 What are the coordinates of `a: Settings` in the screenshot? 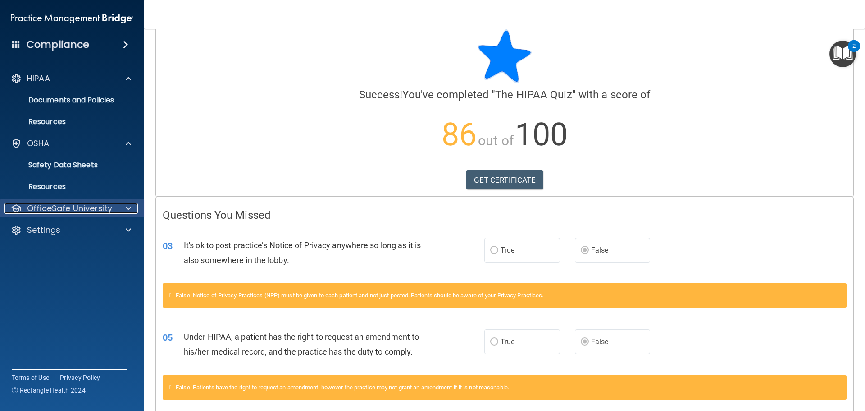 It's located at (71, 230).